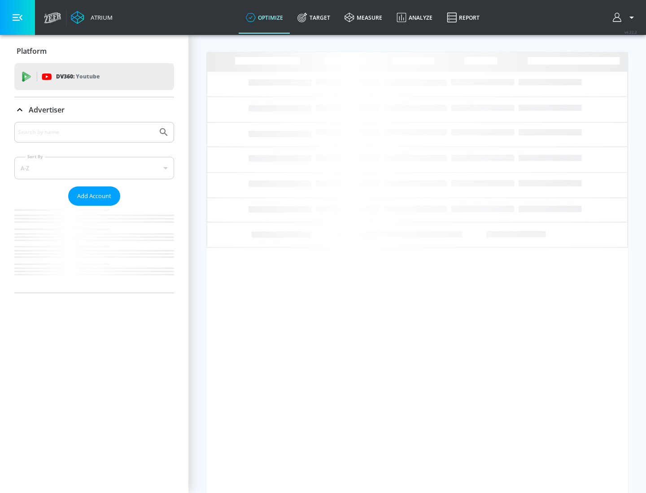  I want to click on a: optimize, so click(264, 17).